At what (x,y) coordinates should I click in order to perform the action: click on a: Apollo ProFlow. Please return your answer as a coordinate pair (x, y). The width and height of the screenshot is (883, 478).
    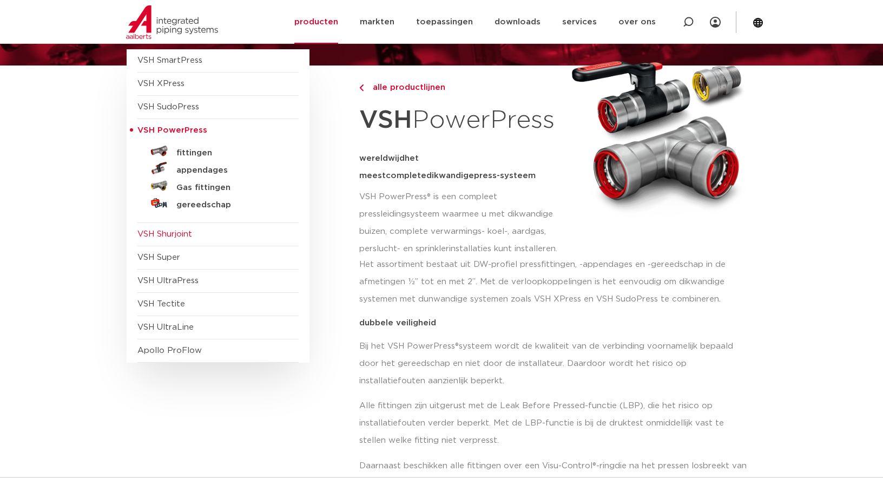
    Looking at the image, I should click on (169, 350).